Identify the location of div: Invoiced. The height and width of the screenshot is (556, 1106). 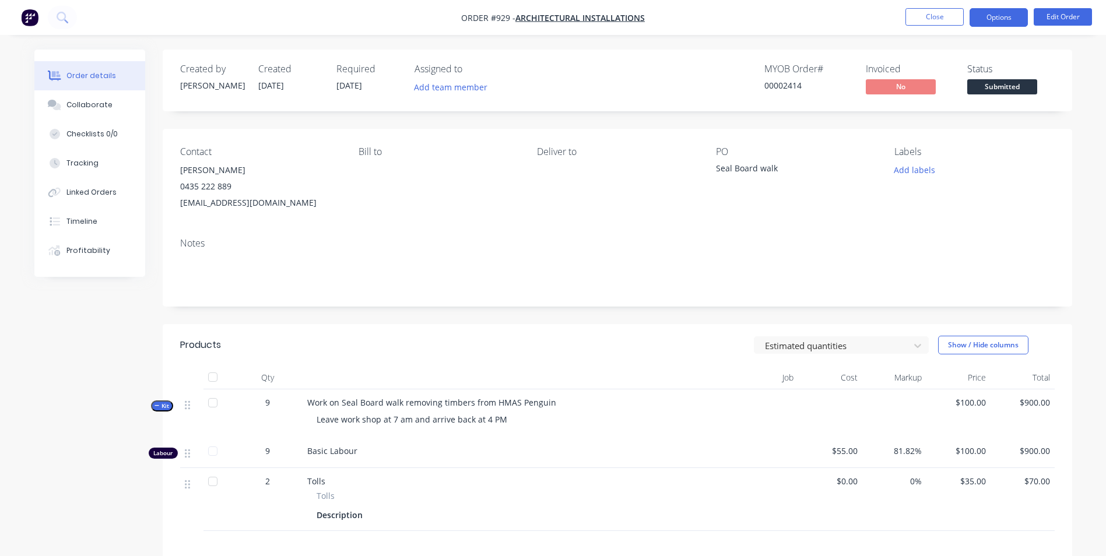
(910, 69).